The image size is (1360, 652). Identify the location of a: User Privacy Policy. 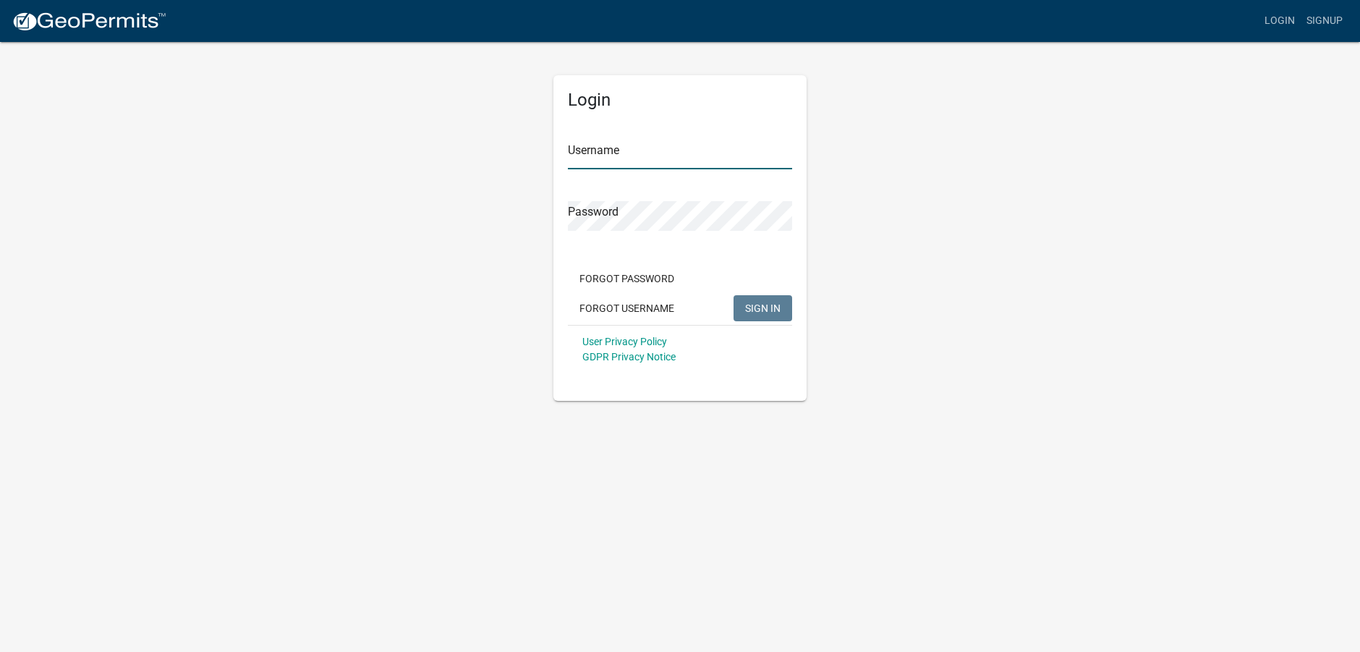
(624, 341).